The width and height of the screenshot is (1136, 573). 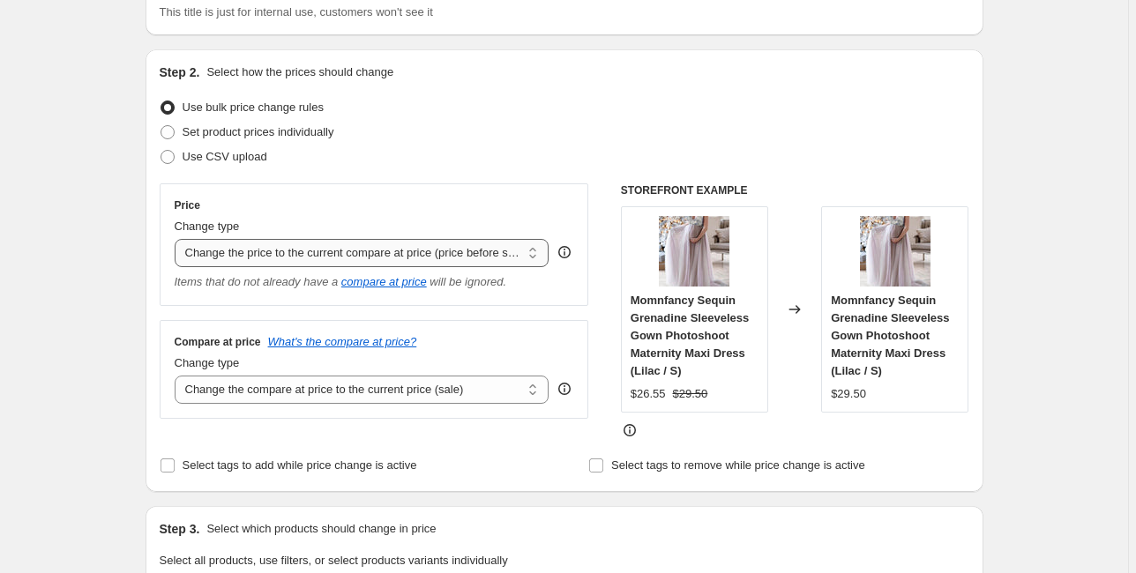 What do you see at coordinates (180, 529) in the screenshot?
I see `h2: Step 3.` at bounding box center [180, 529].